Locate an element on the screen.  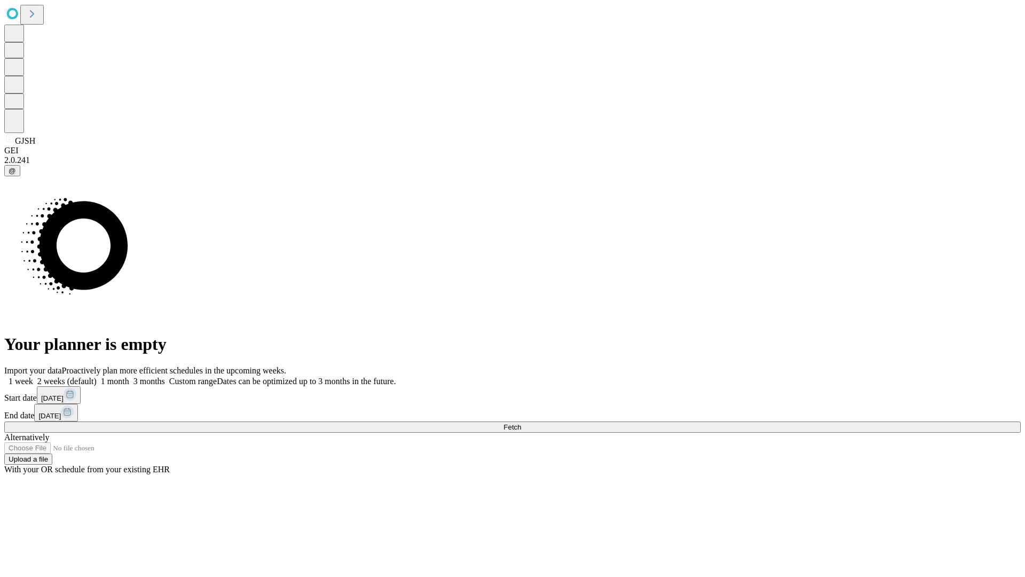
span: Proactively plan more efficient schedules in the upcoming weeks. is located at coordinates (174, 370).